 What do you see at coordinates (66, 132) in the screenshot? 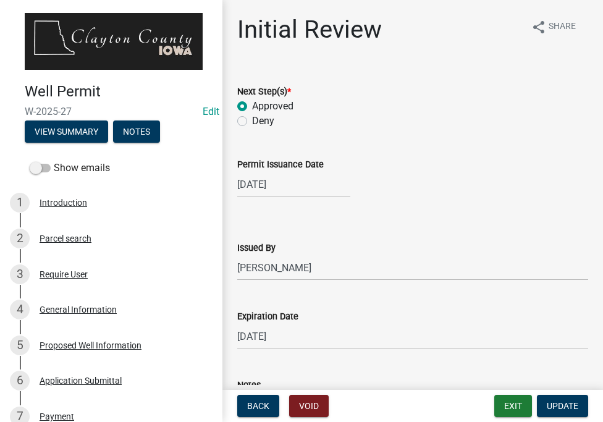
I see `button: View Summary` at bounding box center [66, 132].